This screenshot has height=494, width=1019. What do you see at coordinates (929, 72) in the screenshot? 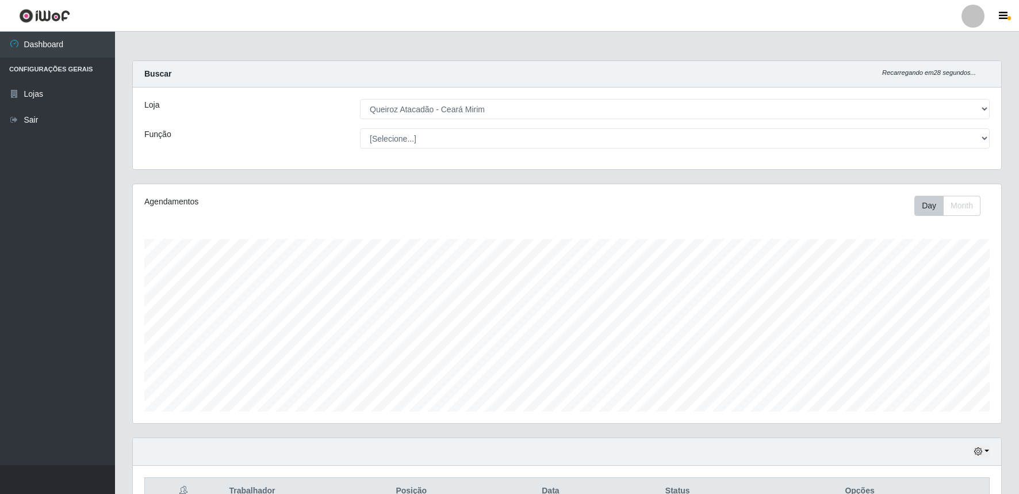
I see `i: Recarregando em 28 segundos...` at bounding box center [929, 72].